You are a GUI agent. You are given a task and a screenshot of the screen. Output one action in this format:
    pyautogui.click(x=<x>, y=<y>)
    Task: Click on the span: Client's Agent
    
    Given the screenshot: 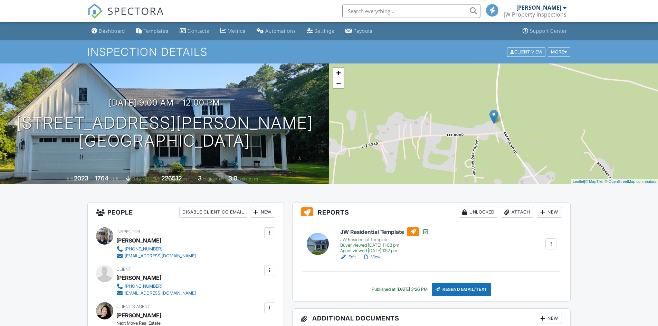 What is the action you would take?
    pyautogui.click(x=133, y=307)
    